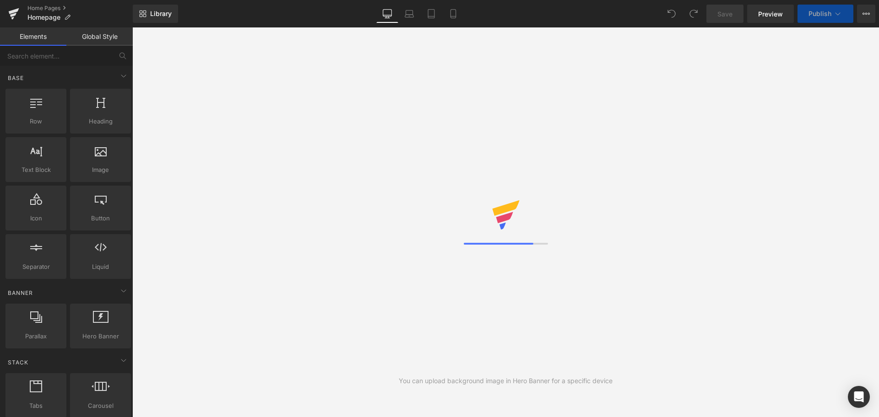  Describe the element at coordinates (100, 336) in the screenshot. I see `span: Hero Banner` at that location.